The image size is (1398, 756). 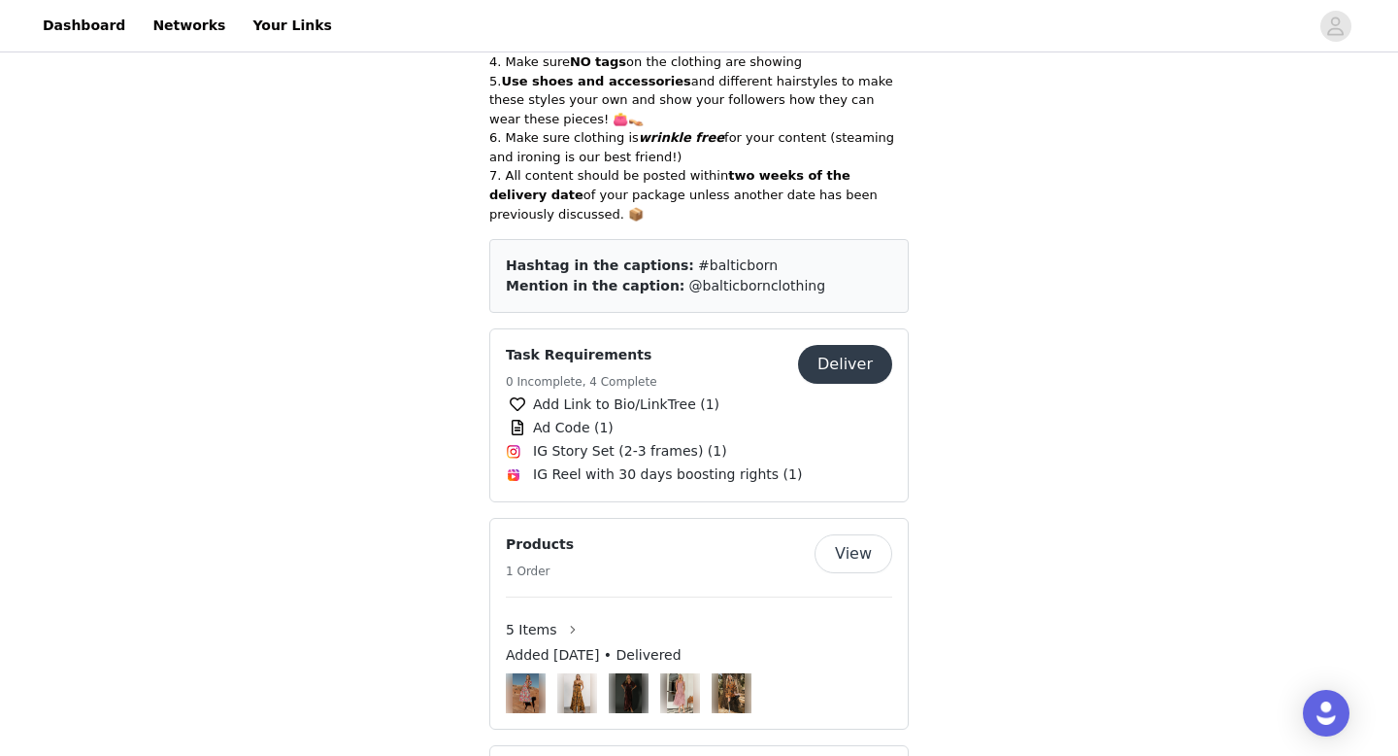 I want to click on span: Ad Code (1), so click(x=573, y=427).